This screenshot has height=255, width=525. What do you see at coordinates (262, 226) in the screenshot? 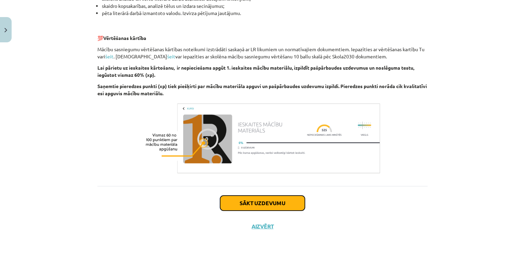
I see `button: Aizvērt` at bounding box center [262, 226].